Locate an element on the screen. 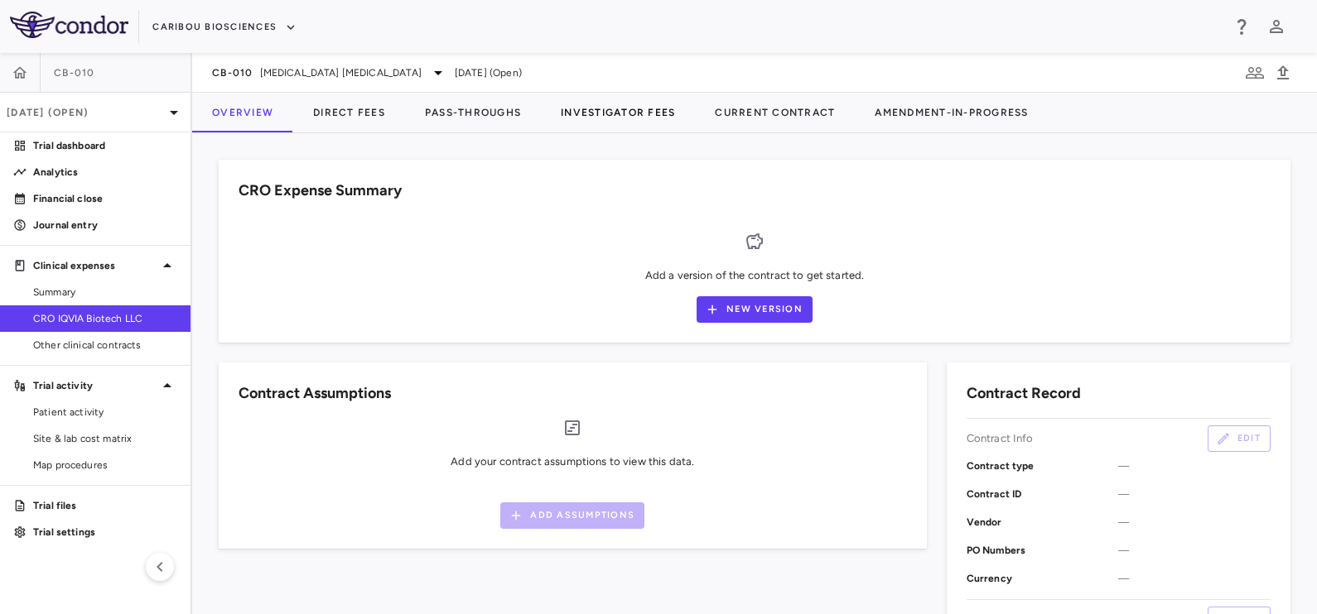  button: Pass-Throughs is located at coordinates (473, 113).